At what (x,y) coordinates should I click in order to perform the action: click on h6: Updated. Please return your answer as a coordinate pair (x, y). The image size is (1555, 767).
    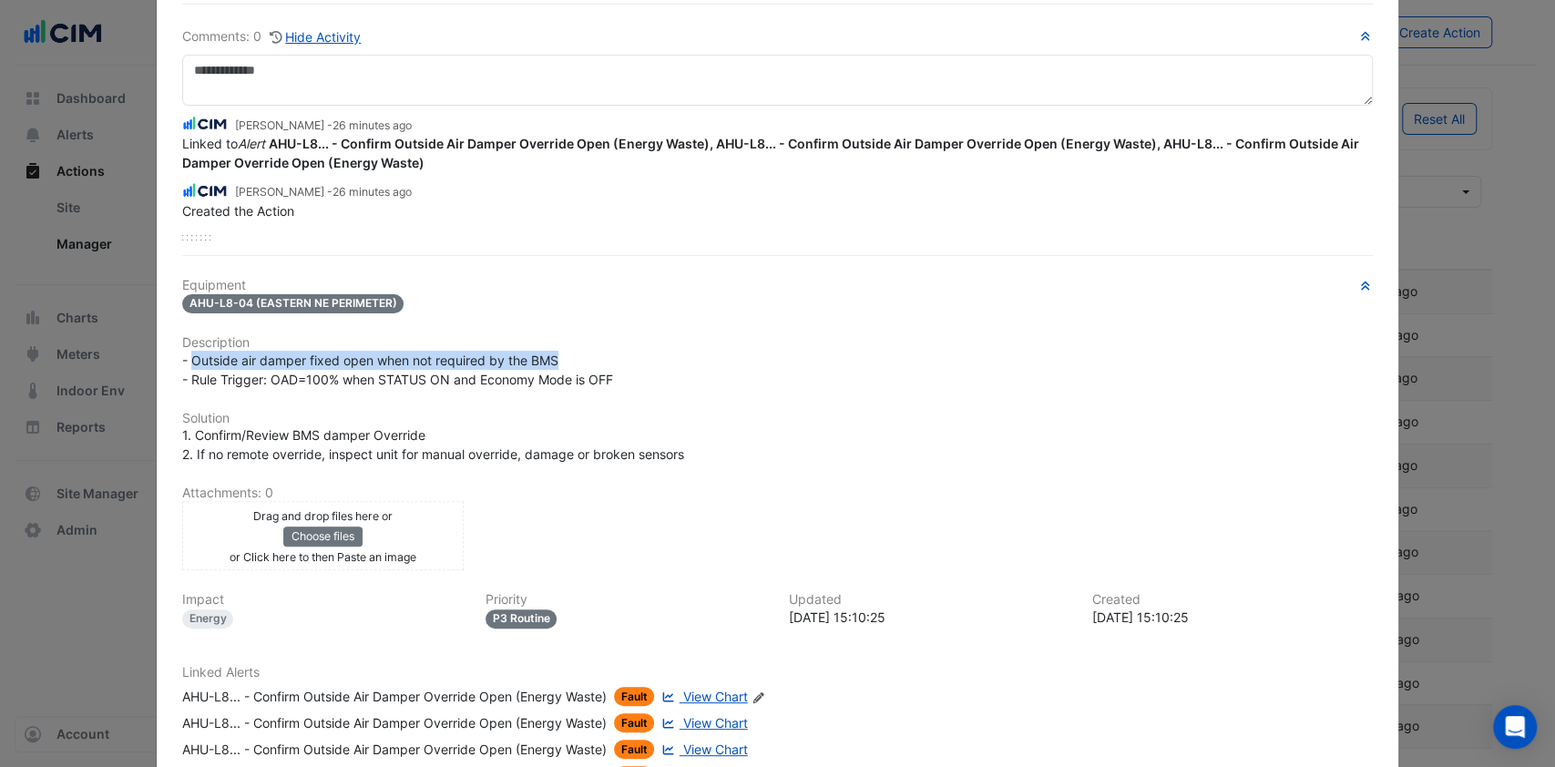
    Looking at the image, I should click on (929, 599).